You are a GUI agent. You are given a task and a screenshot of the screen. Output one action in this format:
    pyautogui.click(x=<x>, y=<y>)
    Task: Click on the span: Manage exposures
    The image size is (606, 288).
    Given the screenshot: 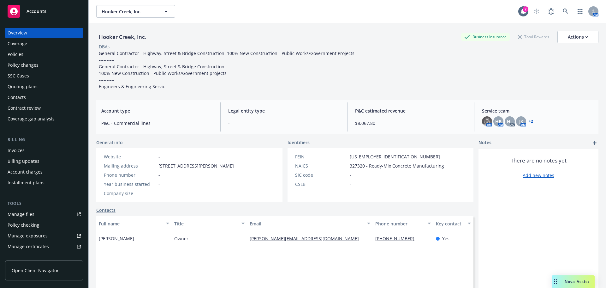 What is the action you would take?
    pyautogui.click(x=44, y=235)
    